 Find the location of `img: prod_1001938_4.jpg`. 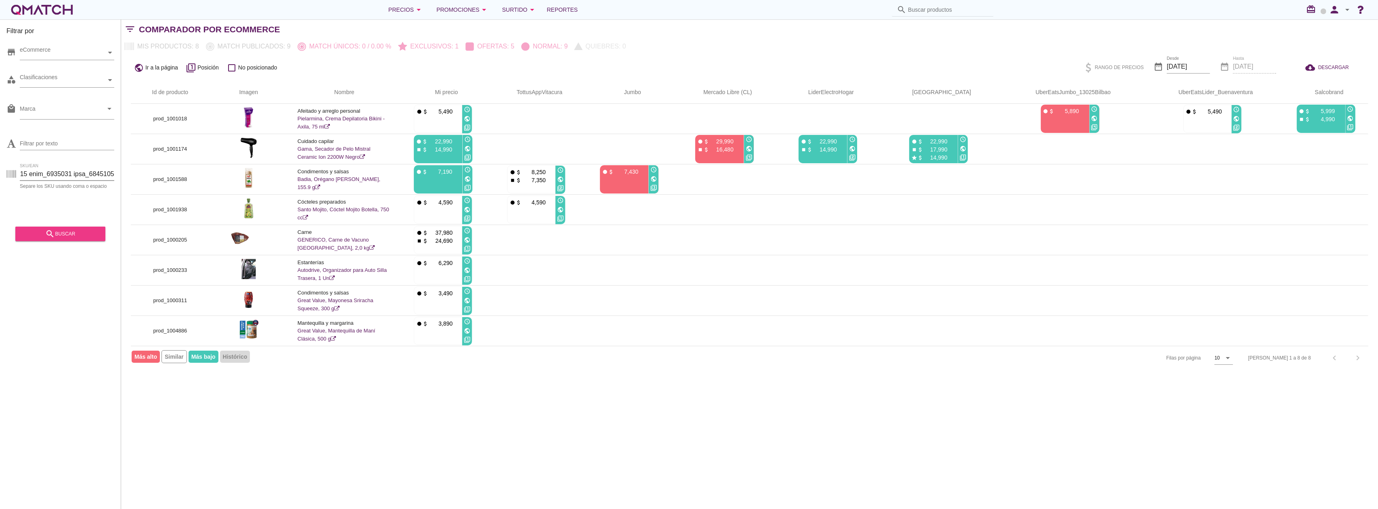

img: prod_1001938_4.jpg is located at coordinates (249, 208).